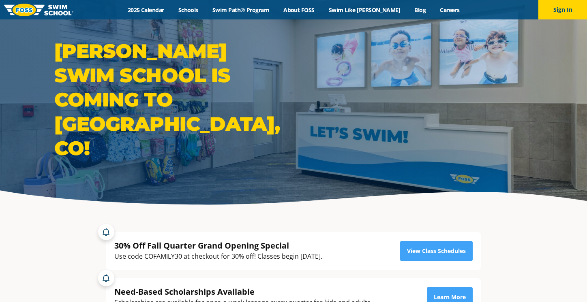  I want to click on a: View Class Schedules, so click(436, 251).